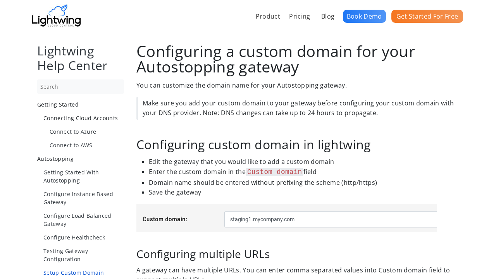  What do you see at coordinates (300, 16) in the screenshot?
I see `a: Pricing` at bounding box center [300, 16].